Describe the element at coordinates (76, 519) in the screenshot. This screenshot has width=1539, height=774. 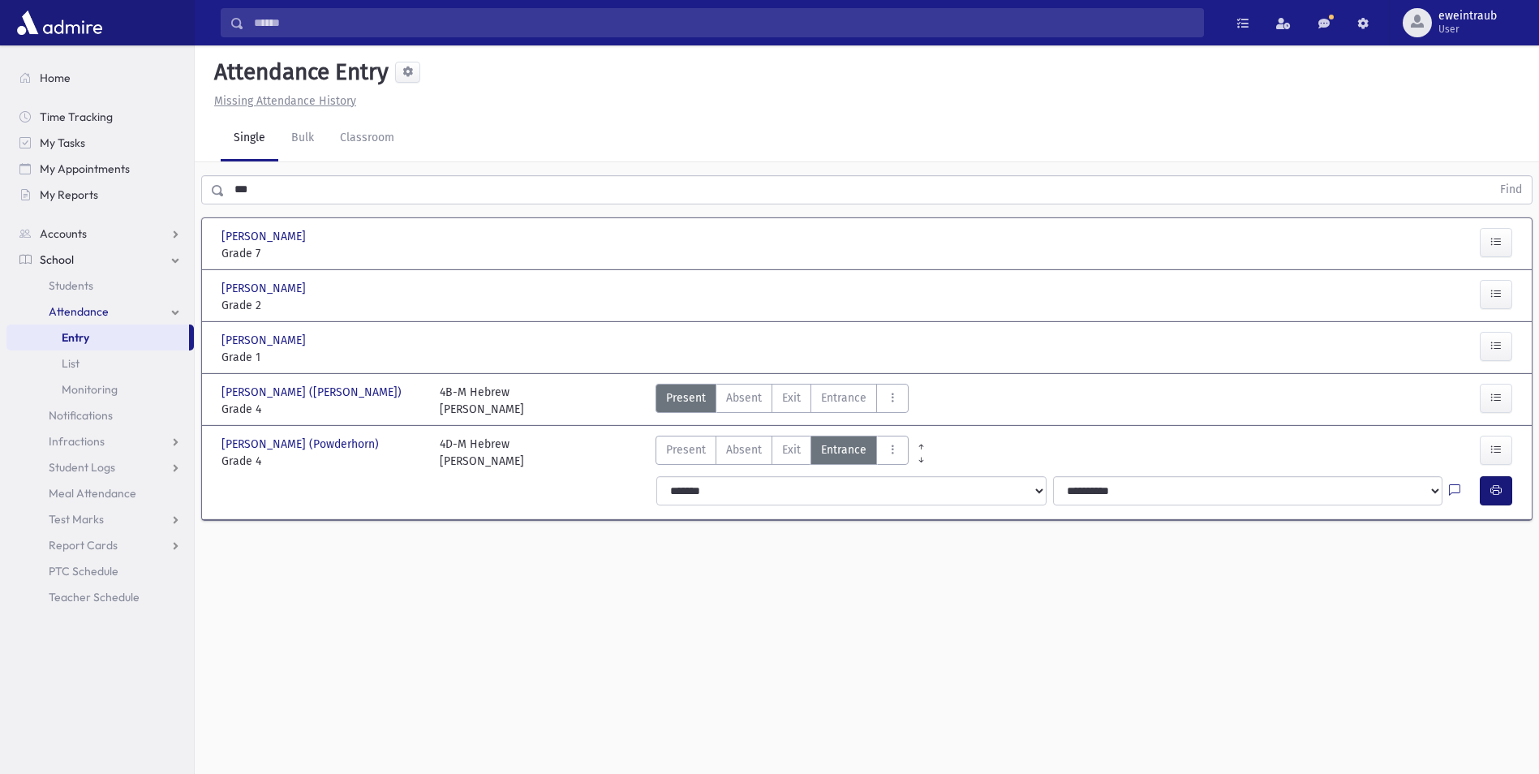
I see `span: Test Marks` at that location.